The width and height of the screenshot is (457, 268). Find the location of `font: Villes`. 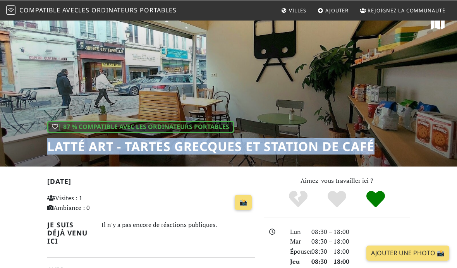

font: Villes is located at coordinates (298, 10).